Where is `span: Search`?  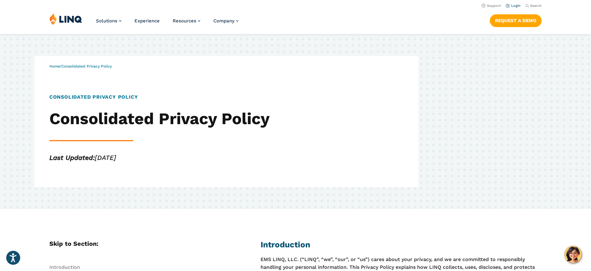
span: Search is located at coordinates (536, 6).